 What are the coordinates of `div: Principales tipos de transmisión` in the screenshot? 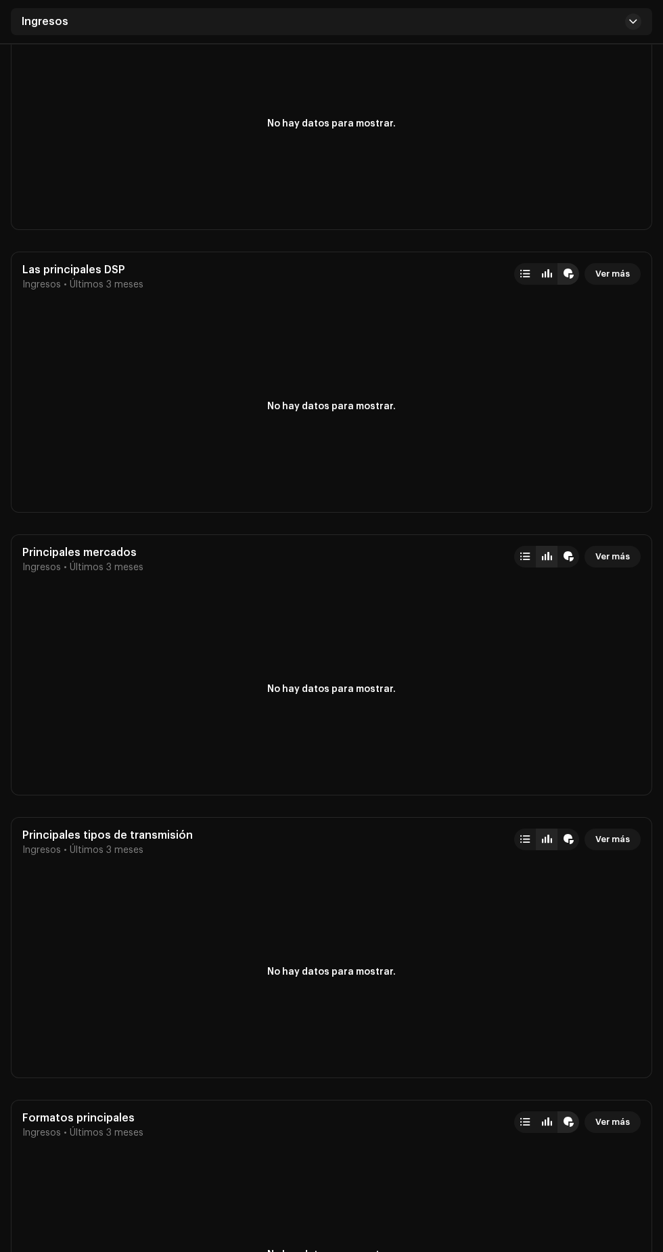 It's located at (108, 835).